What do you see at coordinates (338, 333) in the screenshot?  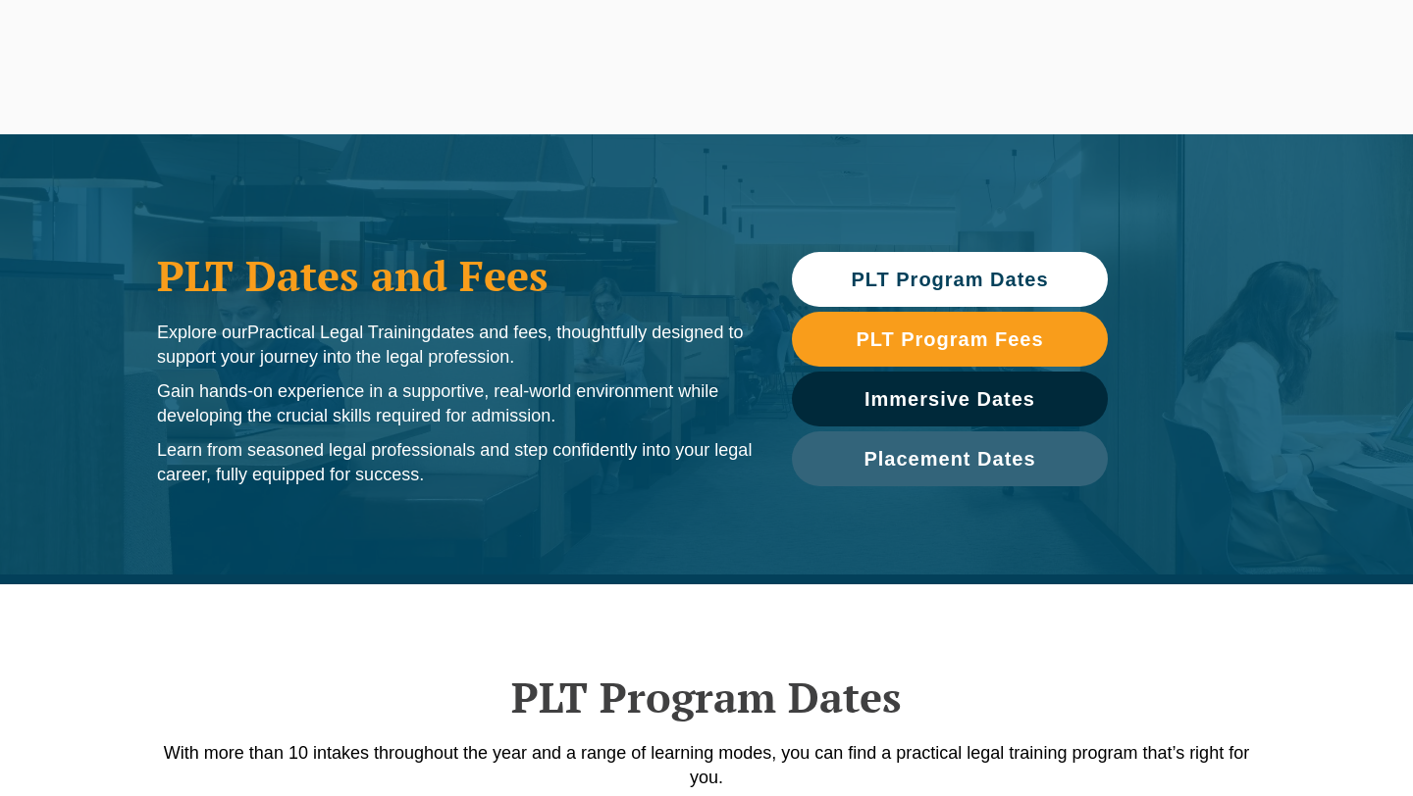 I see `span: Practical Legal Training` at bounding box center [338, 333].